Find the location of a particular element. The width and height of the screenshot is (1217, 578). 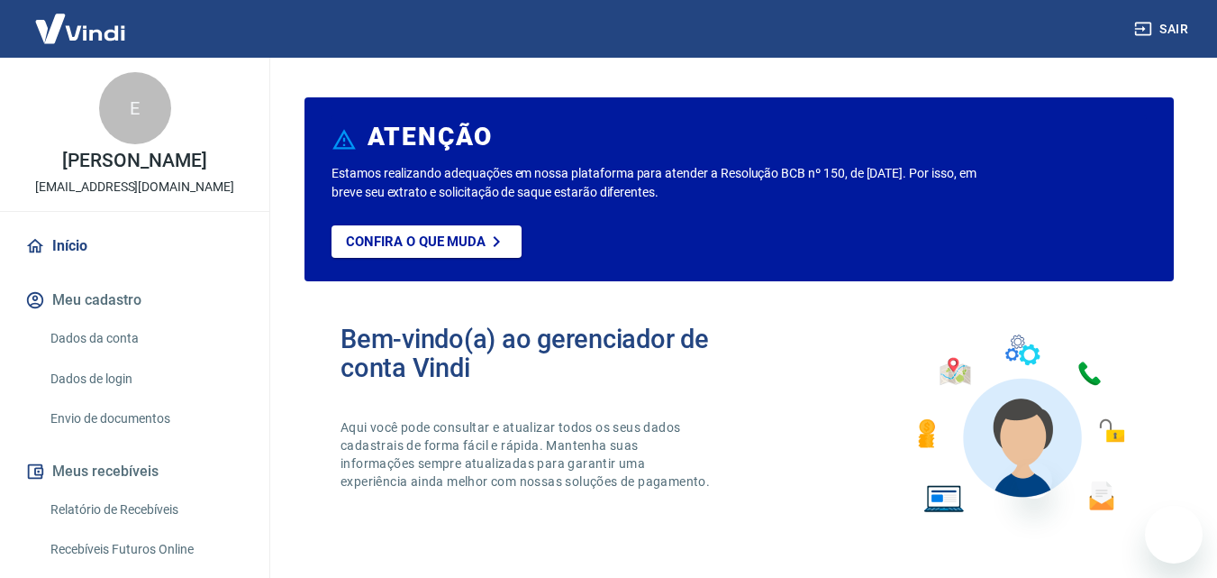

p: Aqui você pode consultar e atualizar todos os seus dados cadastrais de forma fácil e rápida. Mant... is located at coordinates (527, 454).